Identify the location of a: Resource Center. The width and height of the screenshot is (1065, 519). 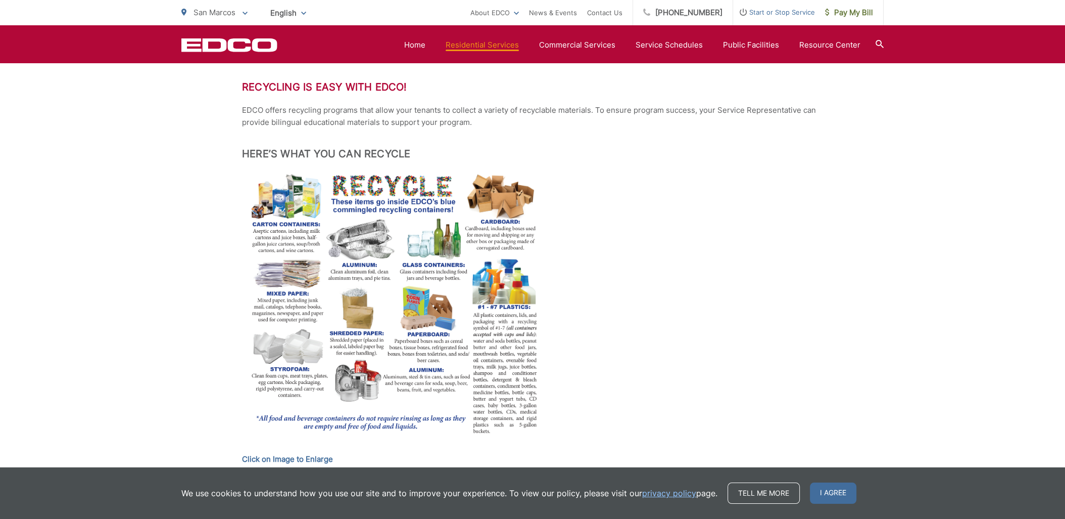
(830, 45).